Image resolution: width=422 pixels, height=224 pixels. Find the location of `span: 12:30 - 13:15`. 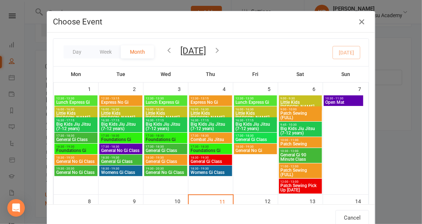

span: 12:30 - 13:15 is located at coordinates (121, 98).